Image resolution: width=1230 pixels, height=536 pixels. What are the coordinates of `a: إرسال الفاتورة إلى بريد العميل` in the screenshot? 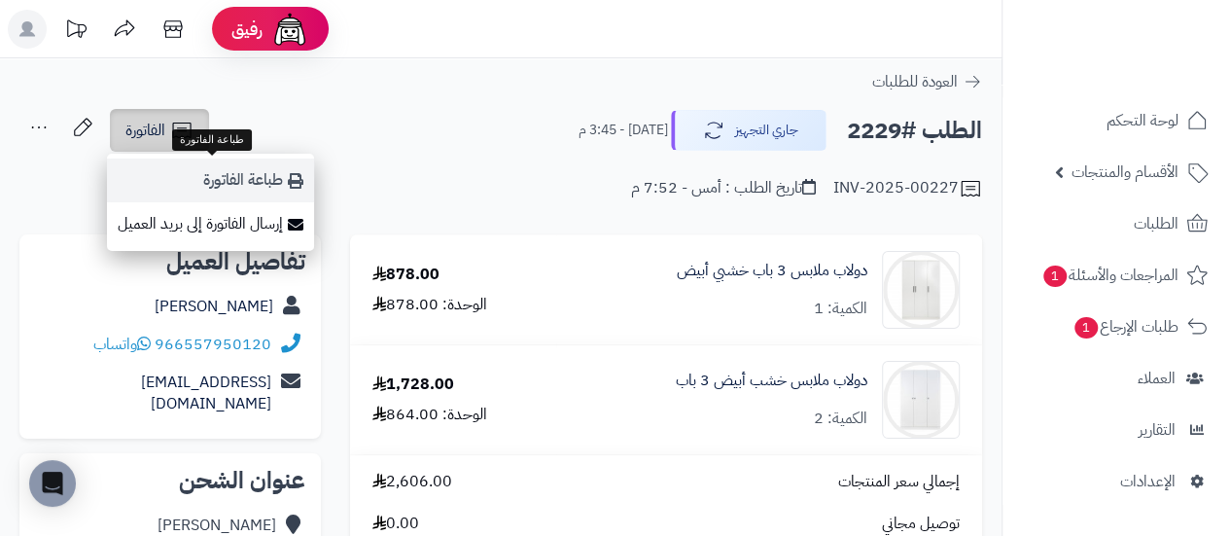 It's located at (210, 224).